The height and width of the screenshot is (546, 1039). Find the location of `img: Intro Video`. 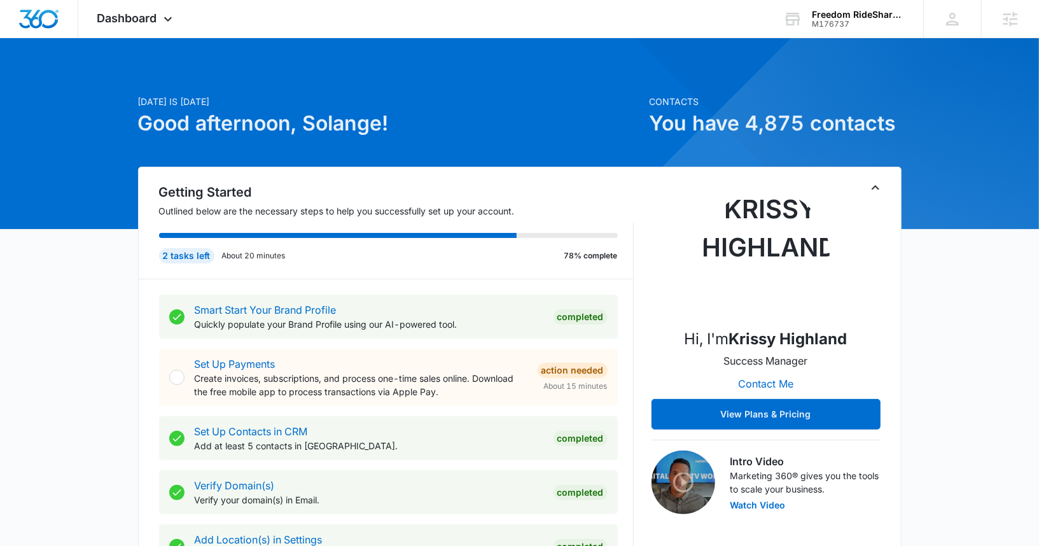

img: Intro Video is located at coordinates (683, 482).